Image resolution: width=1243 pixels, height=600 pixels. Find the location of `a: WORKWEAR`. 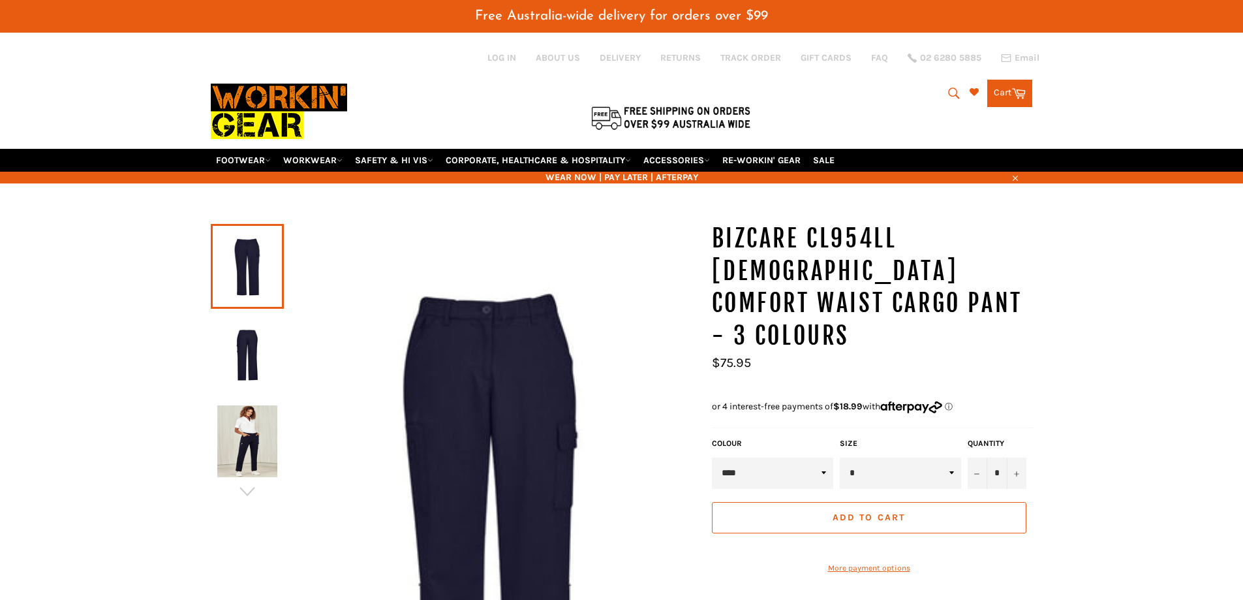

a: WORKWEAR is located at coordinates (313, 160).